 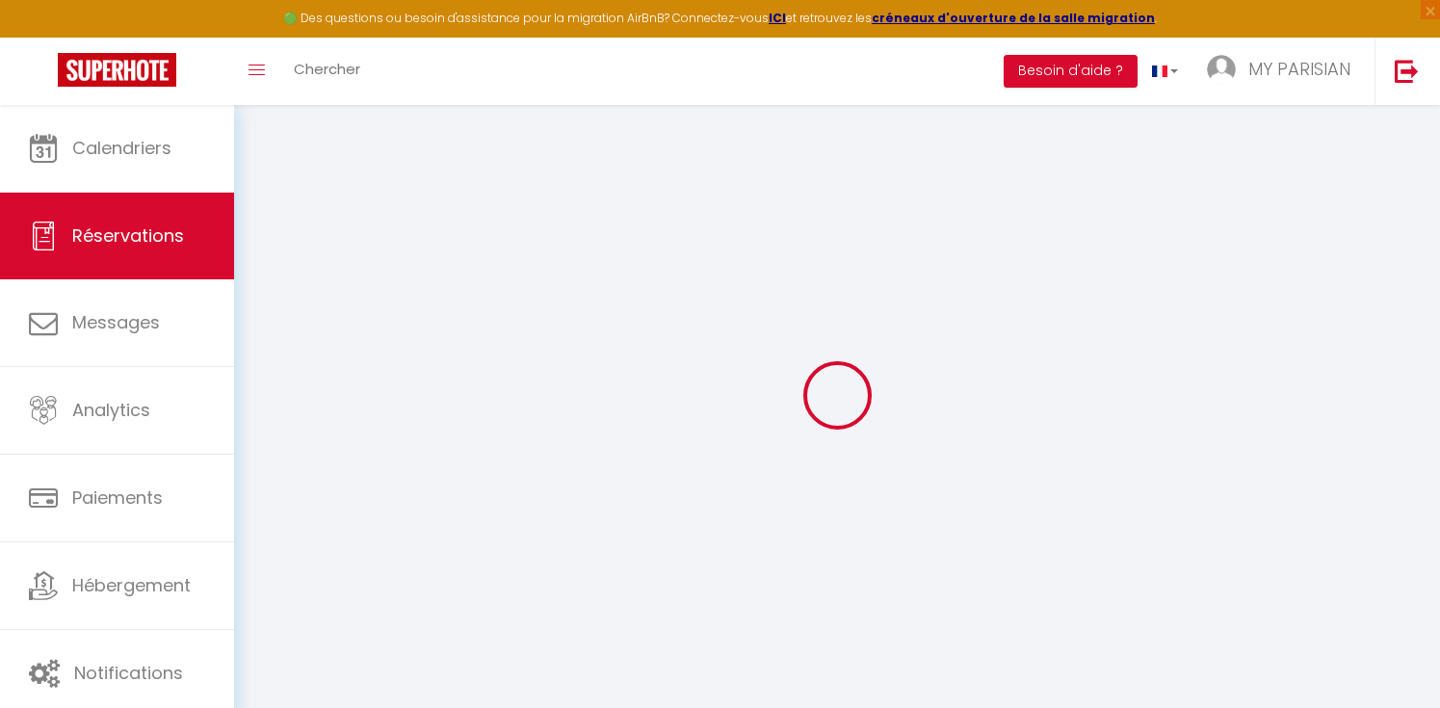 What do you see at coordinates (121, 147) in the screenshot?
I see `span: Calendriers` at bounding box center [121, 147].